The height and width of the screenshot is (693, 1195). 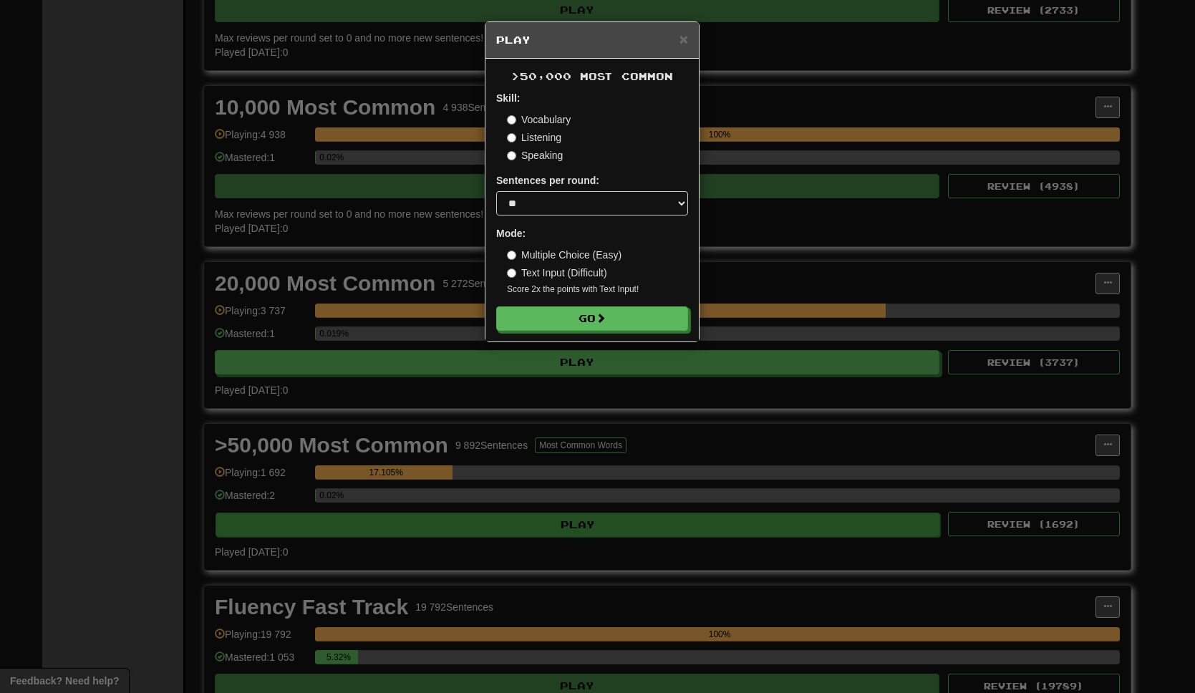 What do you see at coordinates (535, 155) in the screenshot?
I see `label: Speaking` at bounding box center [535, 155].